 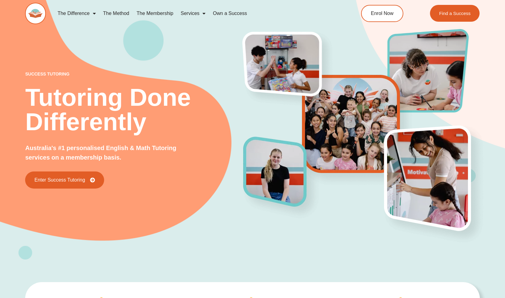 What do you see at coordinates (64, 180) in the screenshot?
I see `a: Enter Success Tutoring` at bounding box center [64, 180].